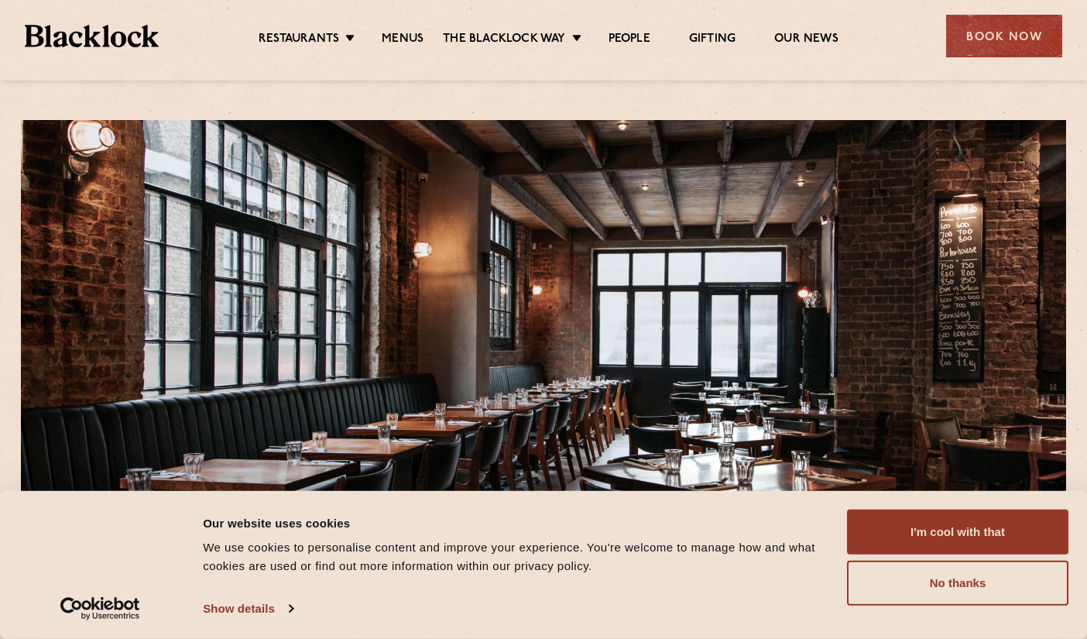 The image size is (1087, 639). What do you see at coordinates (958, 583) in the screenshot?
I see `button: No thanks` at bounding box center [958, 583].